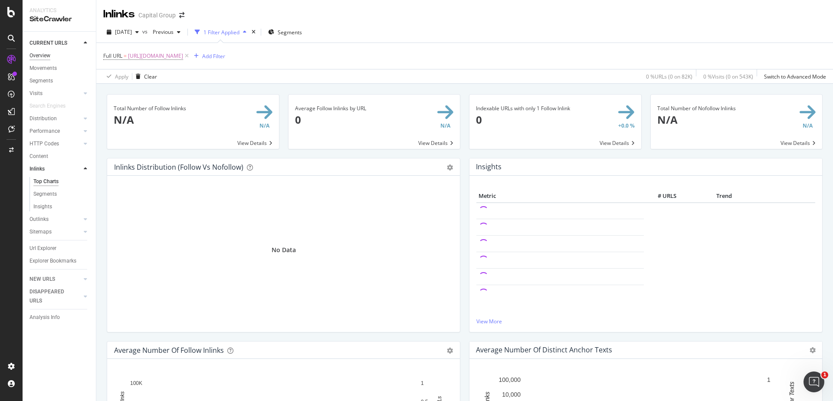 This screenshot has height=401, width=833. What do you see at coordinates (39, 156) in the screenshot?
I see `div: Content` at bounding box center [39, 156].